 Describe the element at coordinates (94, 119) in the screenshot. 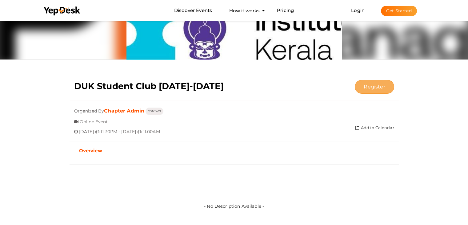

I see `span: Online Event` at that location.